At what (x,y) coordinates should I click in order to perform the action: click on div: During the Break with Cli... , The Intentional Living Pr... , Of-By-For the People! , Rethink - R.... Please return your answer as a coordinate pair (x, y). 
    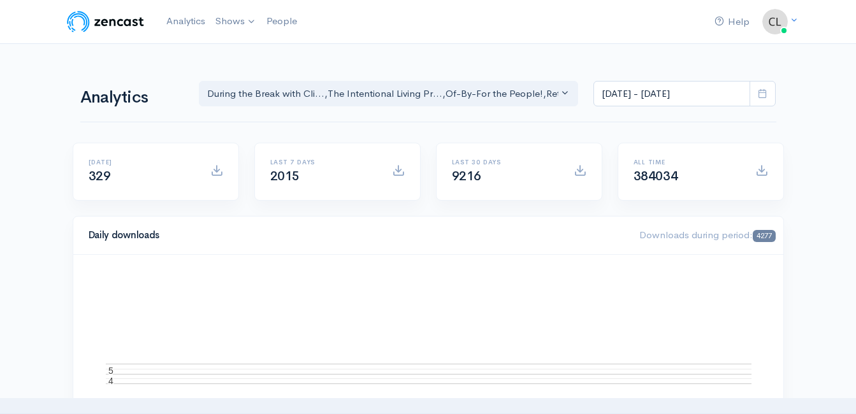
    Looking at the image, I should click on (383, 94).